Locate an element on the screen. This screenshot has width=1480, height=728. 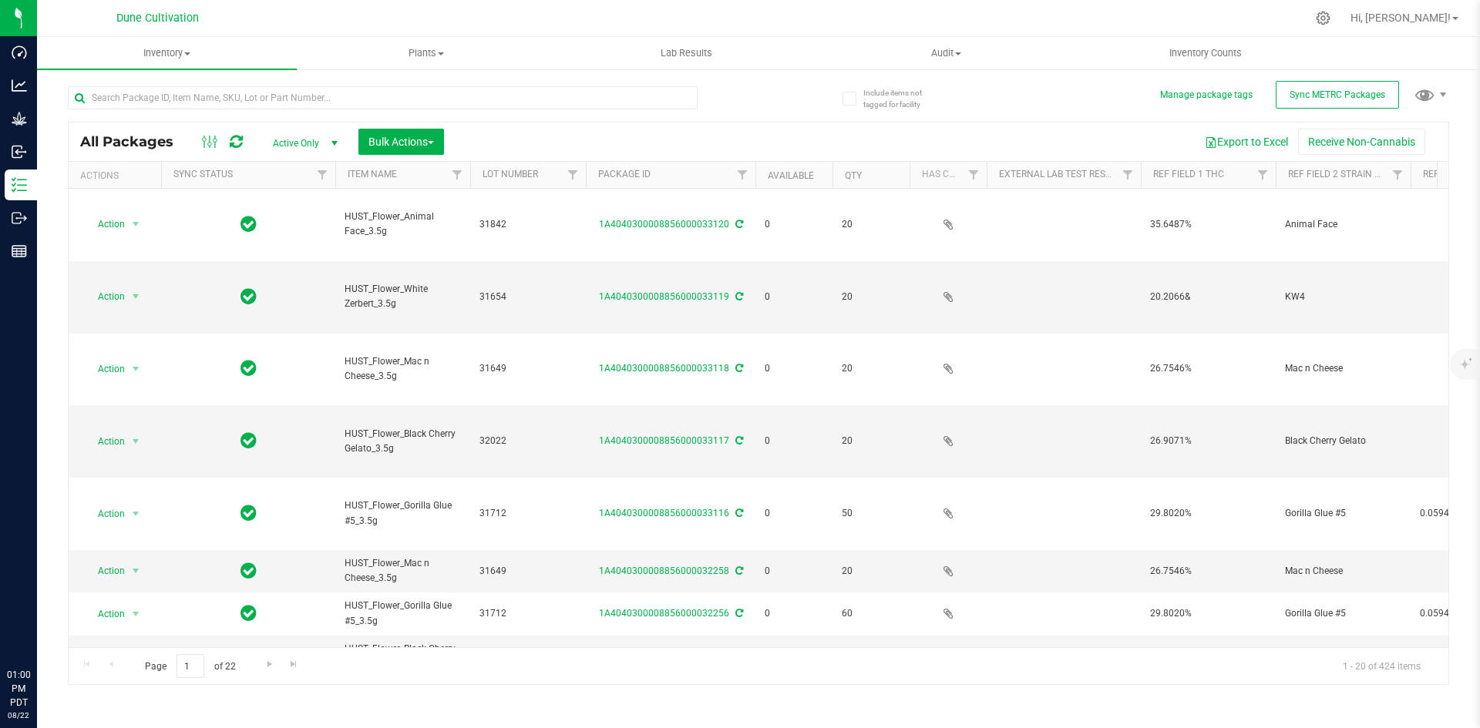
span: HUST_Flower_White Zerbert_3.5g is located at coordinates (402, 297).